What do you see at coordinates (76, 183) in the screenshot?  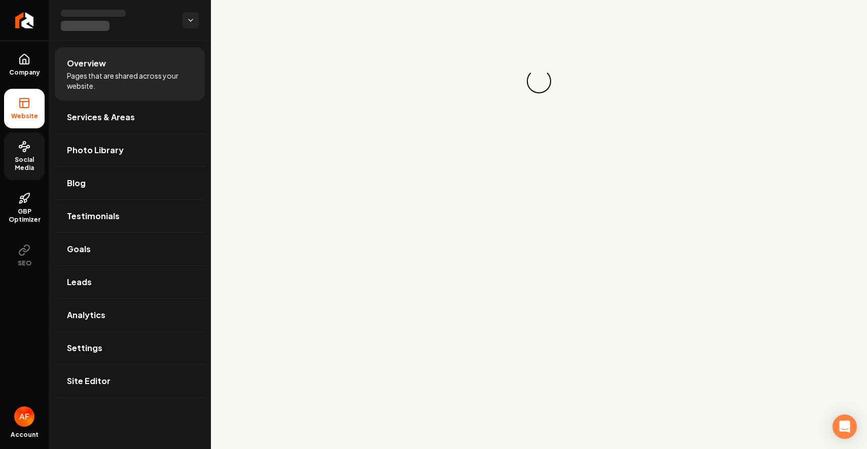 I see `span: Blog` at bounding box center [76, 183].